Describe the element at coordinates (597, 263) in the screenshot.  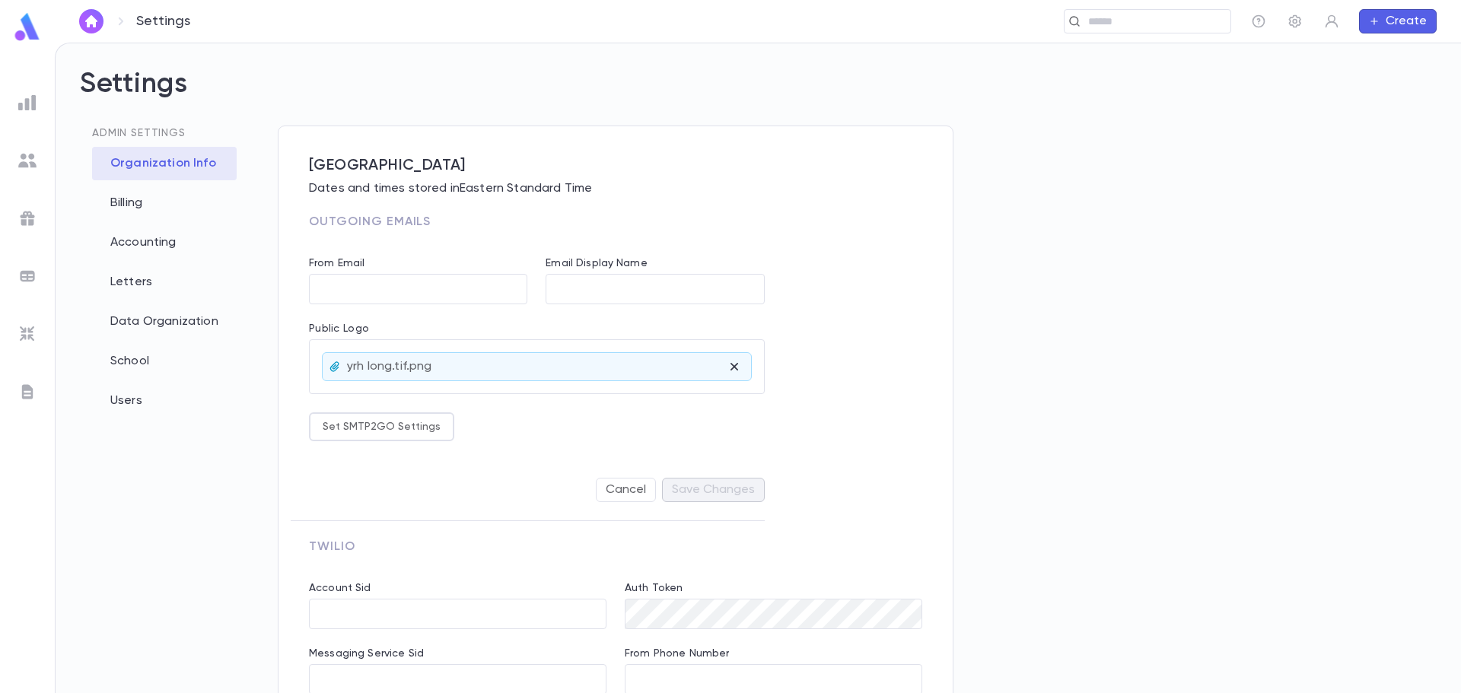
I see `label: Email Display Name` at that location.